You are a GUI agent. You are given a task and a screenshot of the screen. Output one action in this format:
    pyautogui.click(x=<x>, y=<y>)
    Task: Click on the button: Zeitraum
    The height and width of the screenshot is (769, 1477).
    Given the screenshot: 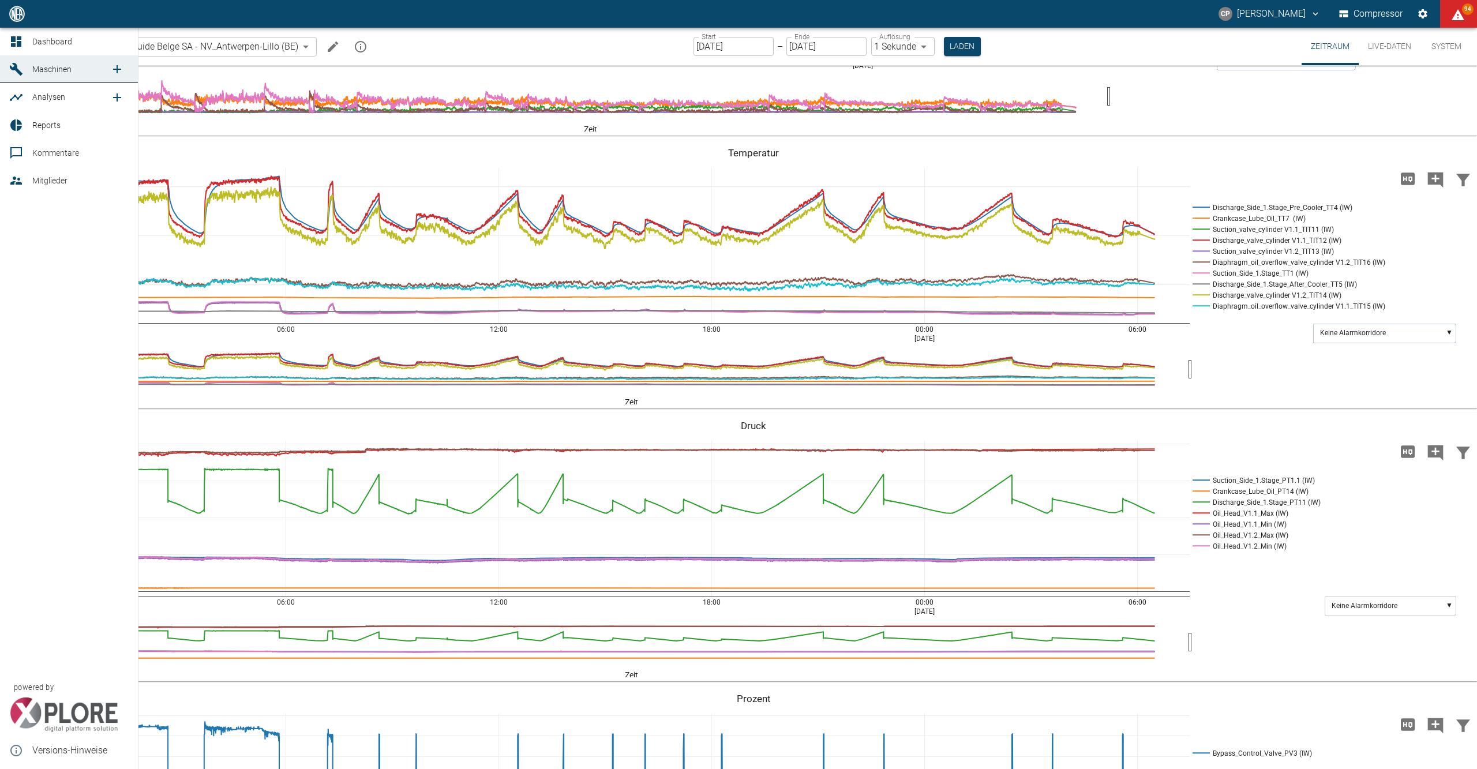 What is the action you would take?
    pyautogui.click(x=1330, y=46)
    